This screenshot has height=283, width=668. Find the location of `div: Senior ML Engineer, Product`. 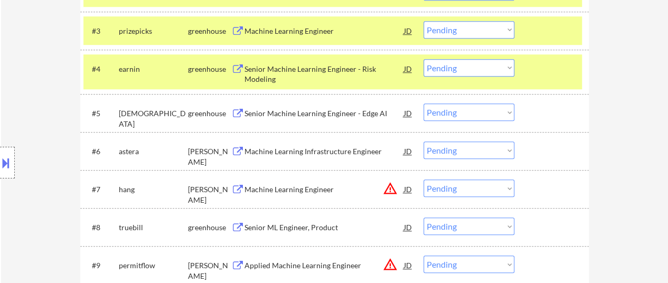

div: Senior ML Engineer, Product is located at coordinates (324, 228).